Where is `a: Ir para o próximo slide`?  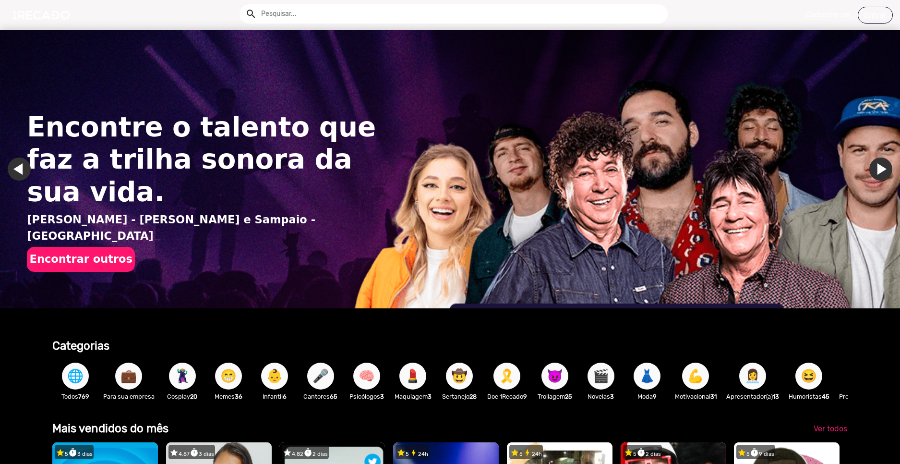 a: Ir para o próximo slide is located at coordinates (881, 169).